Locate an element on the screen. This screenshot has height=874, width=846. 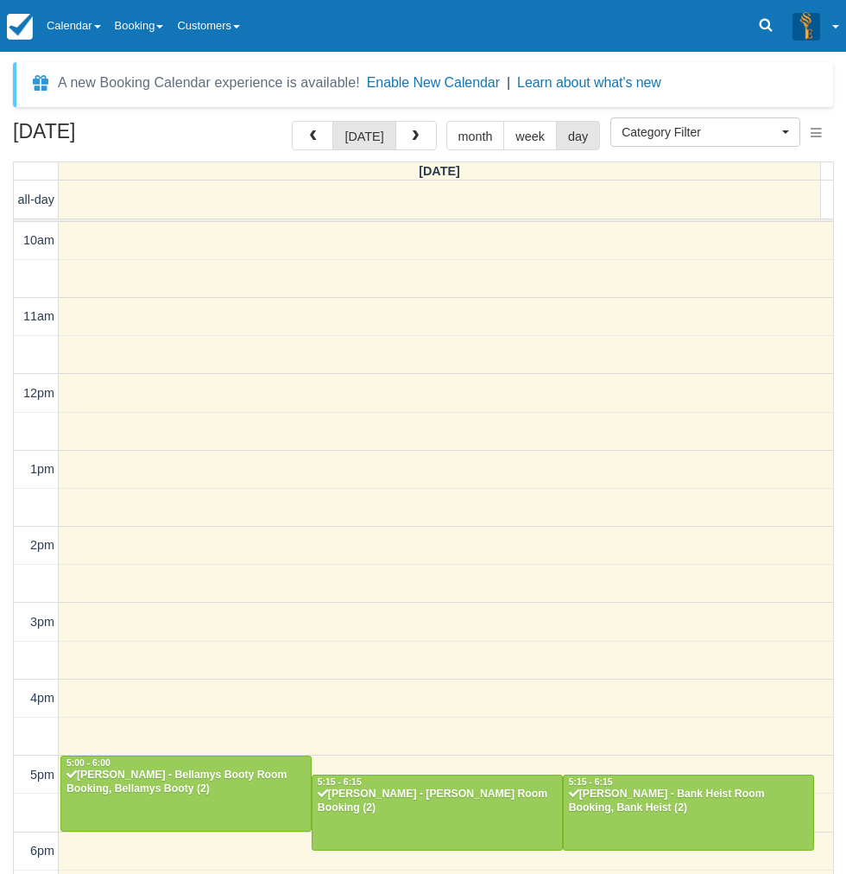
span: Category Filter is located at coordinates (699, 132).